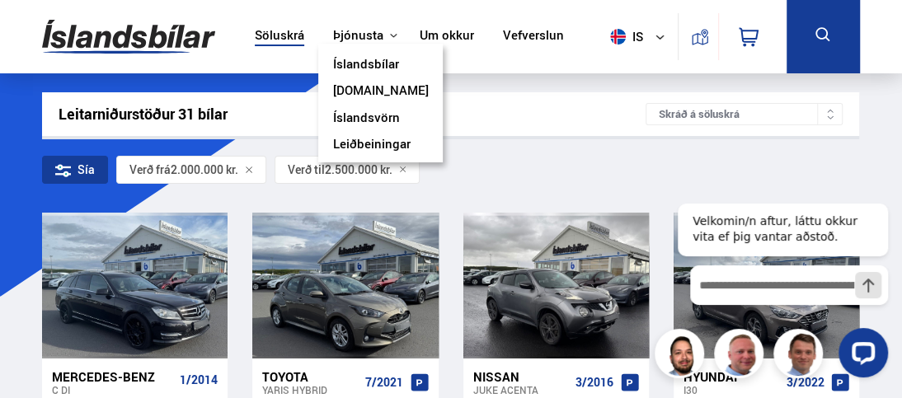 The height and width of the screenshot is (398, 902). What do you see at coordinates (199, 179) in the screenshot?
I see `button: Opna LiveChat spjallviðmót` at bounding box center [199, 179].